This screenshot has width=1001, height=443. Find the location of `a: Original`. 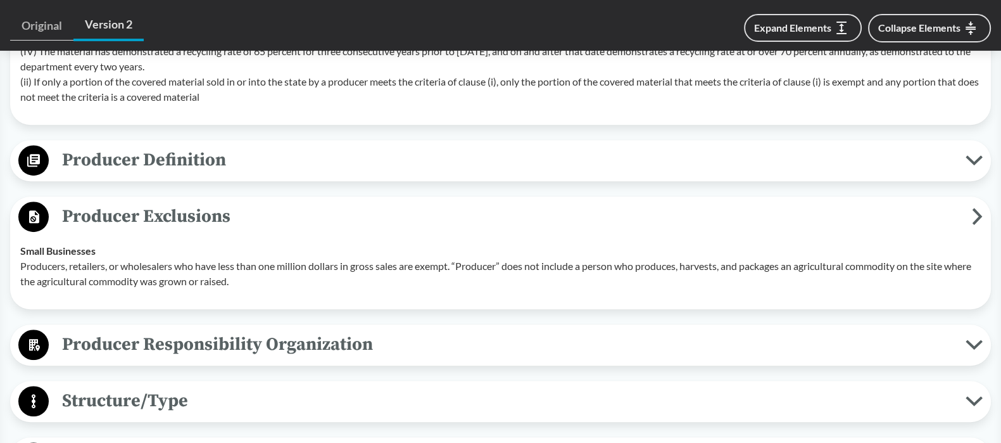

a: Original is located at coordinates (42, 26).